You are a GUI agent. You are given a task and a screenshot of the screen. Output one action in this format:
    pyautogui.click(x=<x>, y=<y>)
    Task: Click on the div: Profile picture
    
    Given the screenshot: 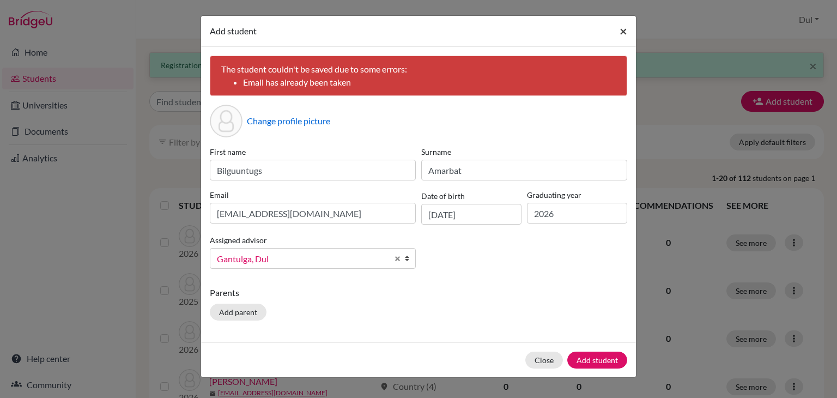 What is the action you would take?
    pyautogui.click(x=226, y=121)
    